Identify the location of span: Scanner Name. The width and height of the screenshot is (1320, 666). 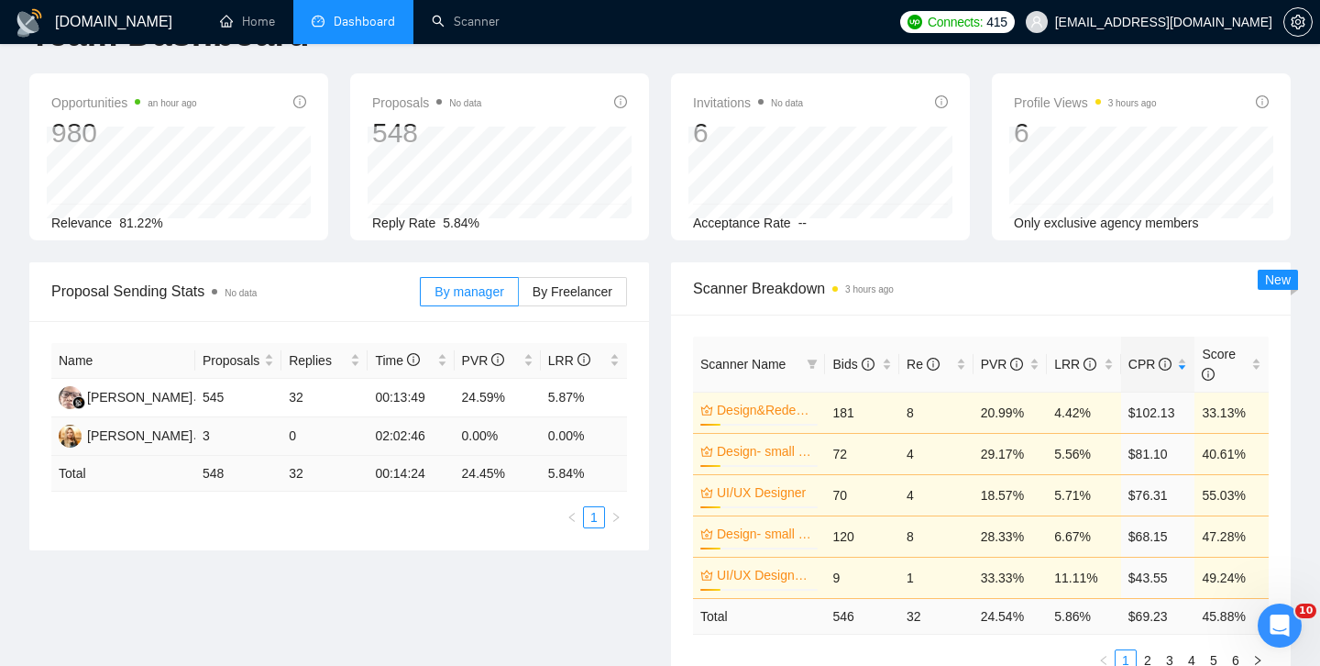
(743, 364).